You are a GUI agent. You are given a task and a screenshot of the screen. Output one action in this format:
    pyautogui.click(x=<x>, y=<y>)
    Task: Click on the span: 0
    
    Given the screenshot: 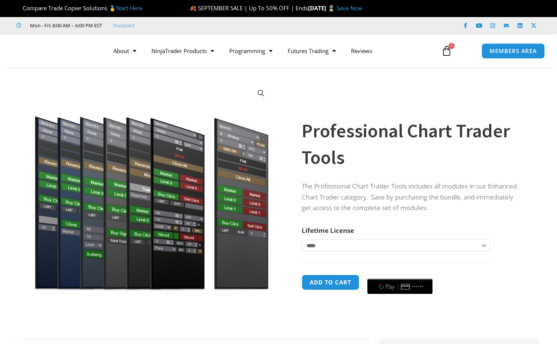 What is the action you would take?
    pyautogui.click(x=452, y=46)
    